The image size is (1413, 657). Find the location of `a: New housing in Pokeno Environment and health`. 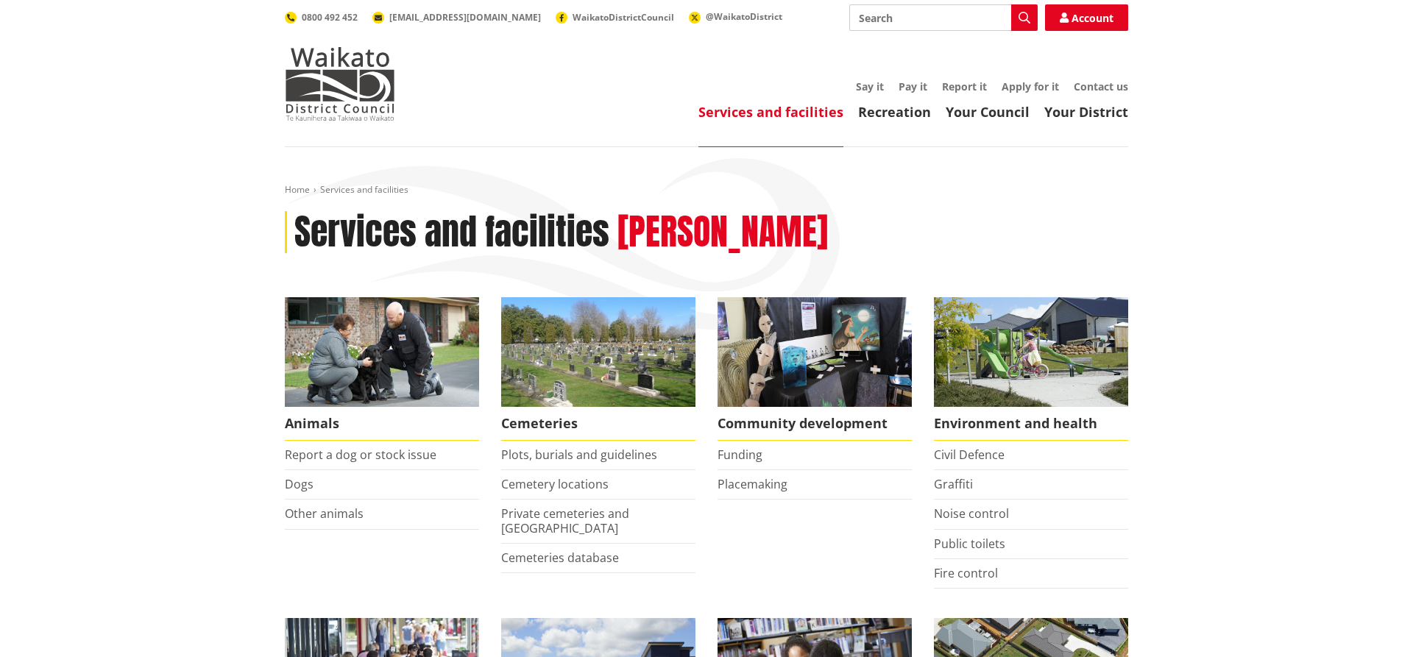

a: New housing in Pokeno Environment and health is located at coordinates (1031, 369).